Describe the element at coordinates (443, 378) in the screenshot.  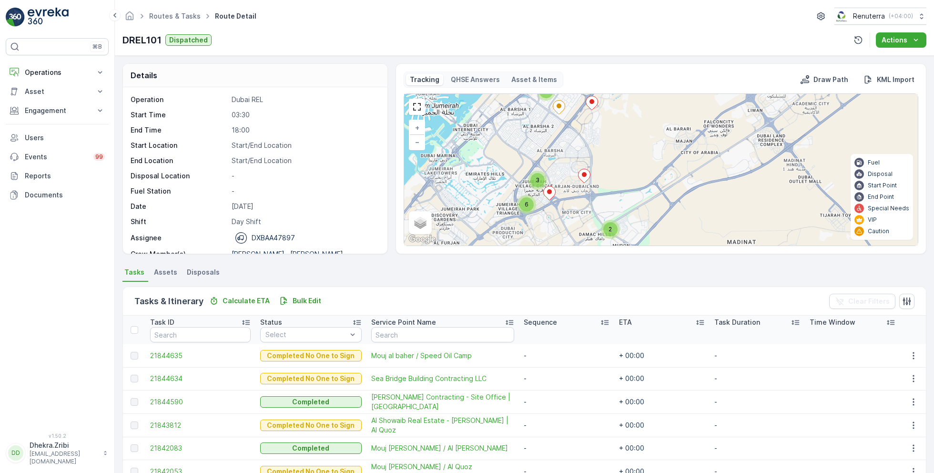
I see `a: Sea Bridge Building Contracting LLC` at that location.